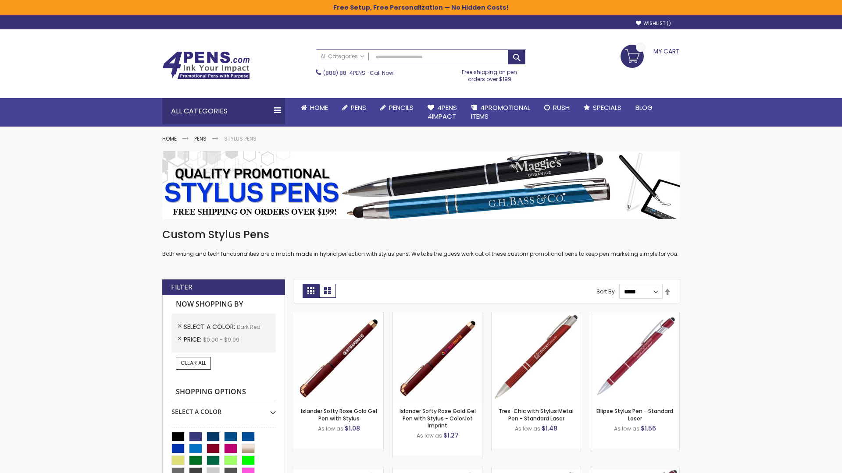  Describe the element at coordinates (224, 305) in the screenshot. I see `strong: Now Shopping by` at that location.